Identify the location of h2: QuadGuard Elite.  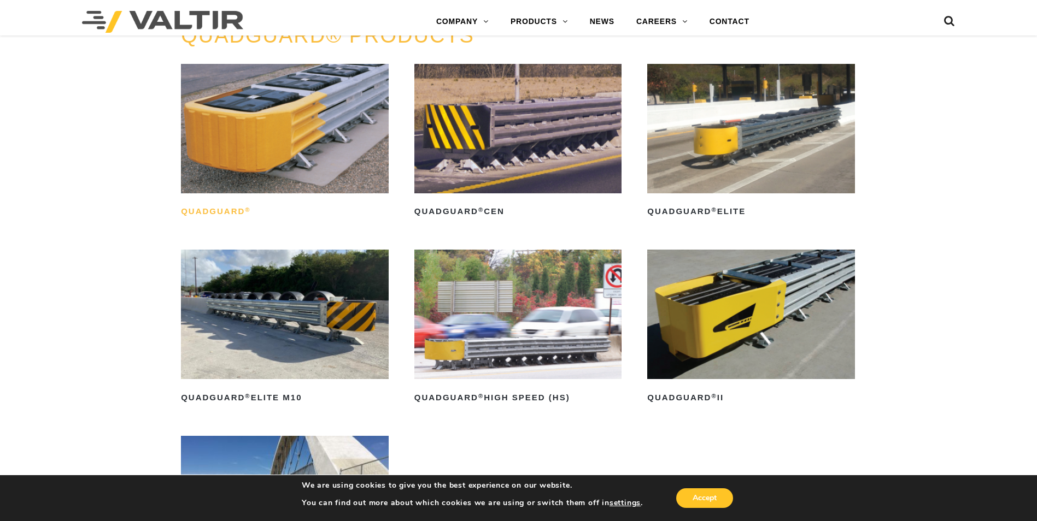
(751, 212).